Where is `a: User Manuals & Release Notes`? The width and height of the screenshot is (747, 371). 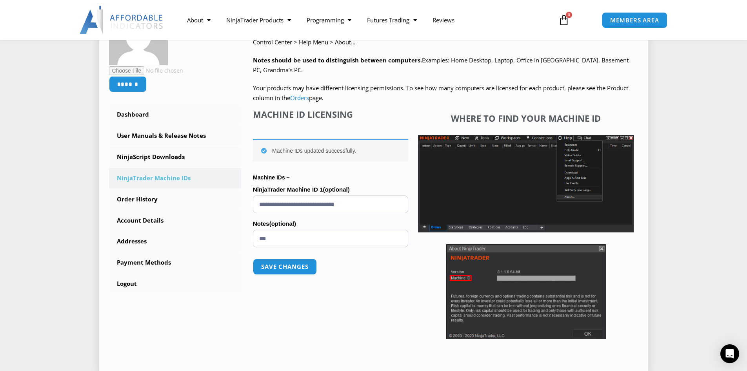 a: User Manuals & Release Notes is located at coordinates (175, 136).